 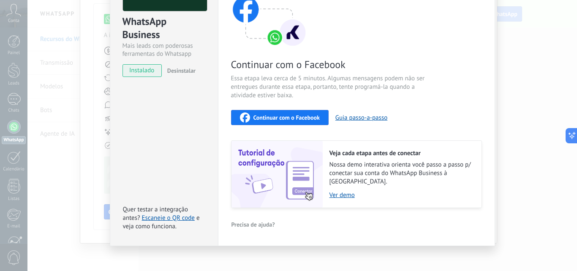 I want to click on span: instalado, so click(x=142, y=71).